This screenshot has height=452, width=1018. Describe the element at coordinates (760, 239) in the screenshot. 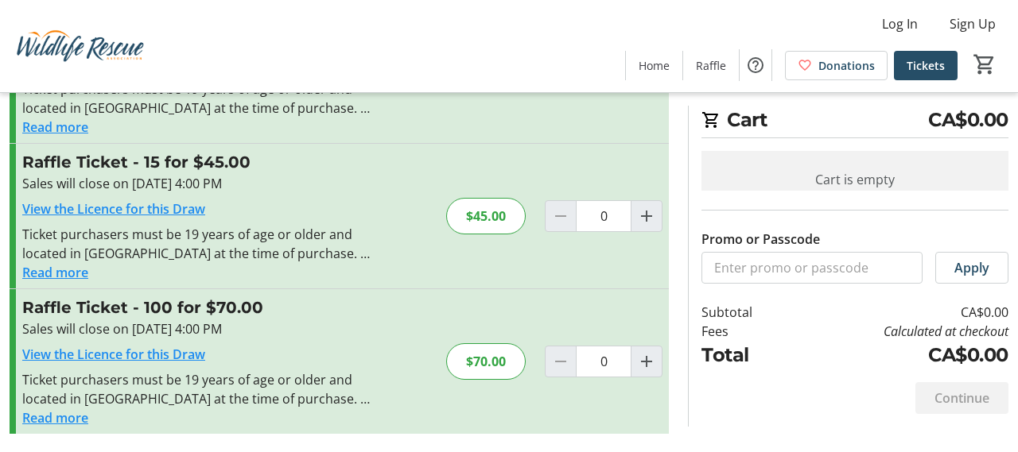

I see `label: Promo or Passcode` at that location.